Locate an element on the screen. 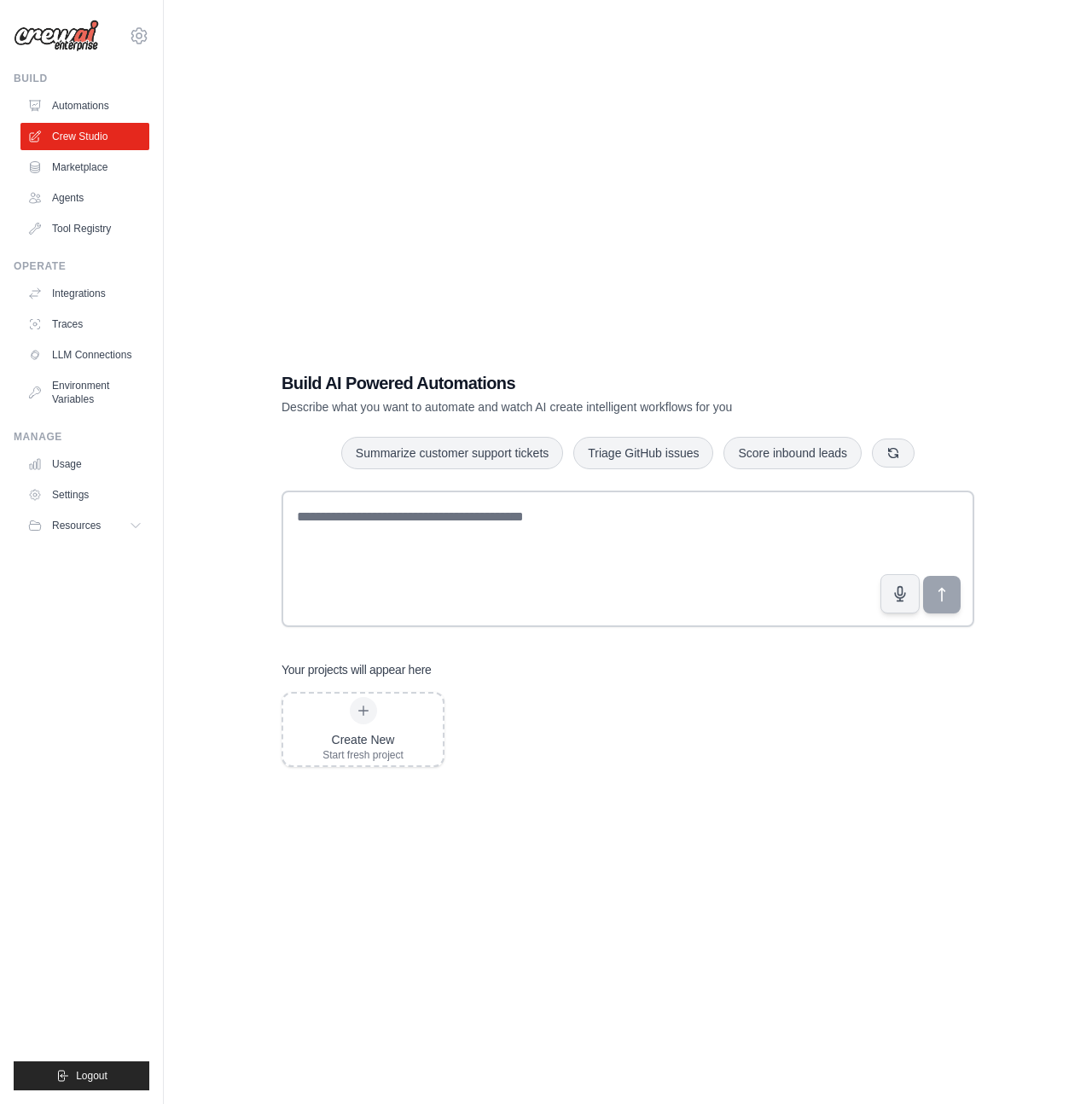  a: LLM Connections is located at coordinates (84, 355).